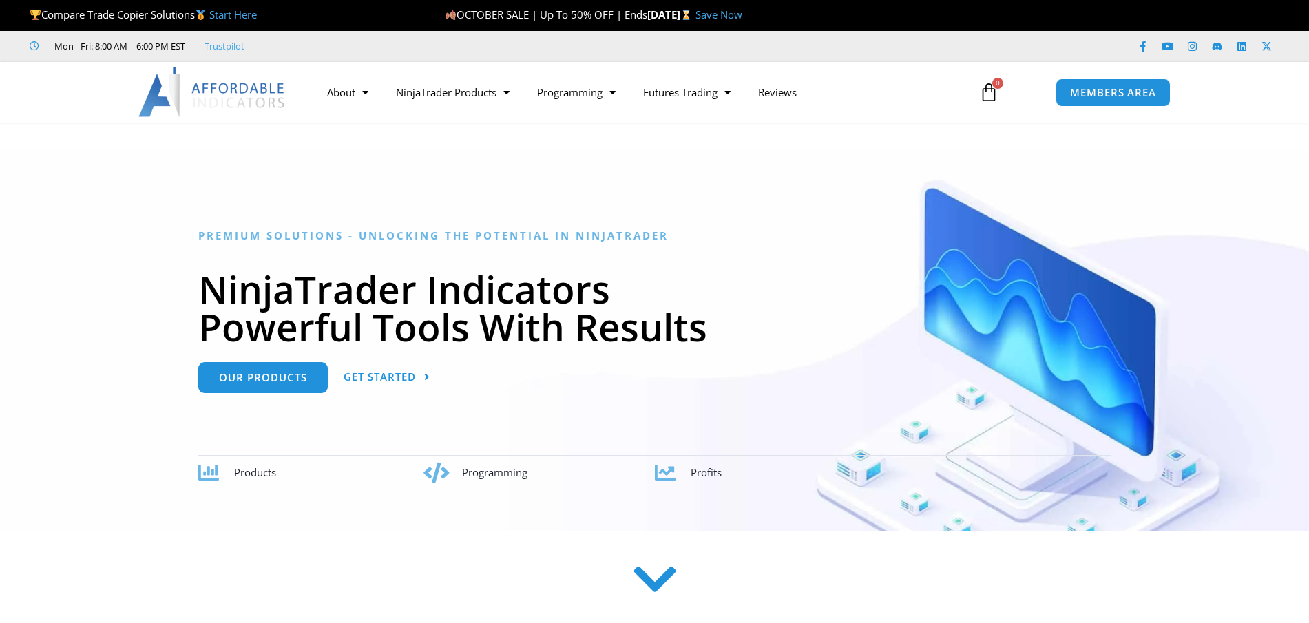 The image size is (1309, 623). I want to click on a: Reviews, so click(777, 92).